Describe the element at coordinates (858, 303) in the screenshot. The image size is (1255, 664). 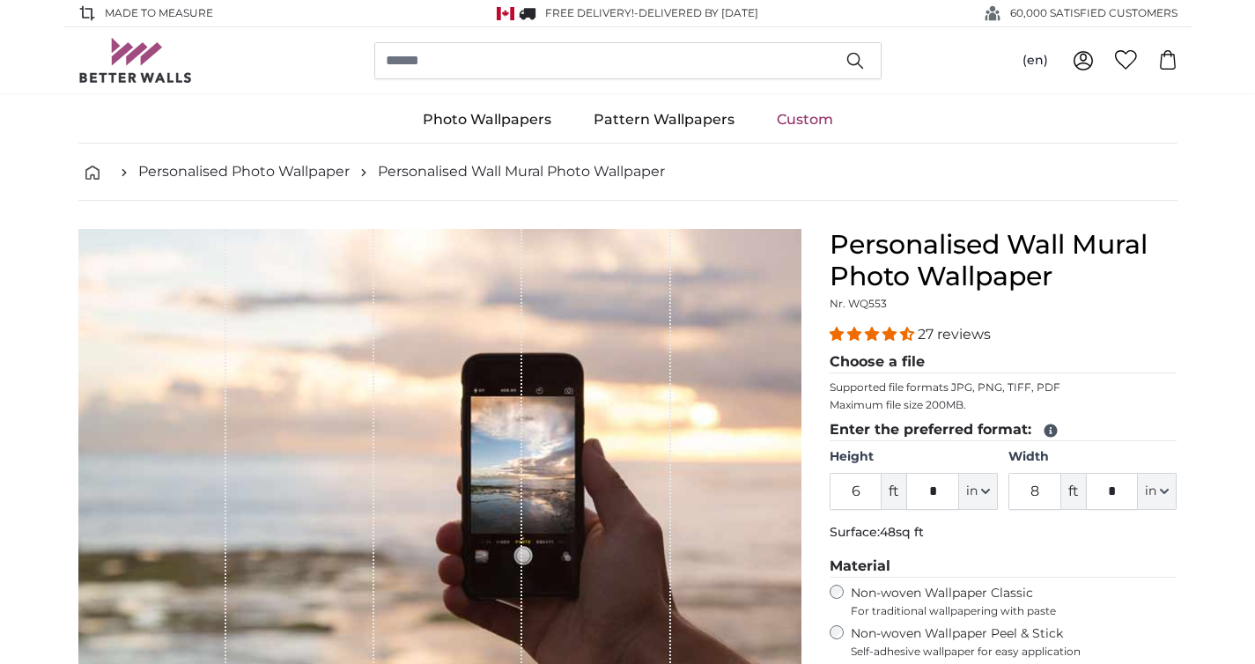
I see `span: Nr. WQ553` at that location.